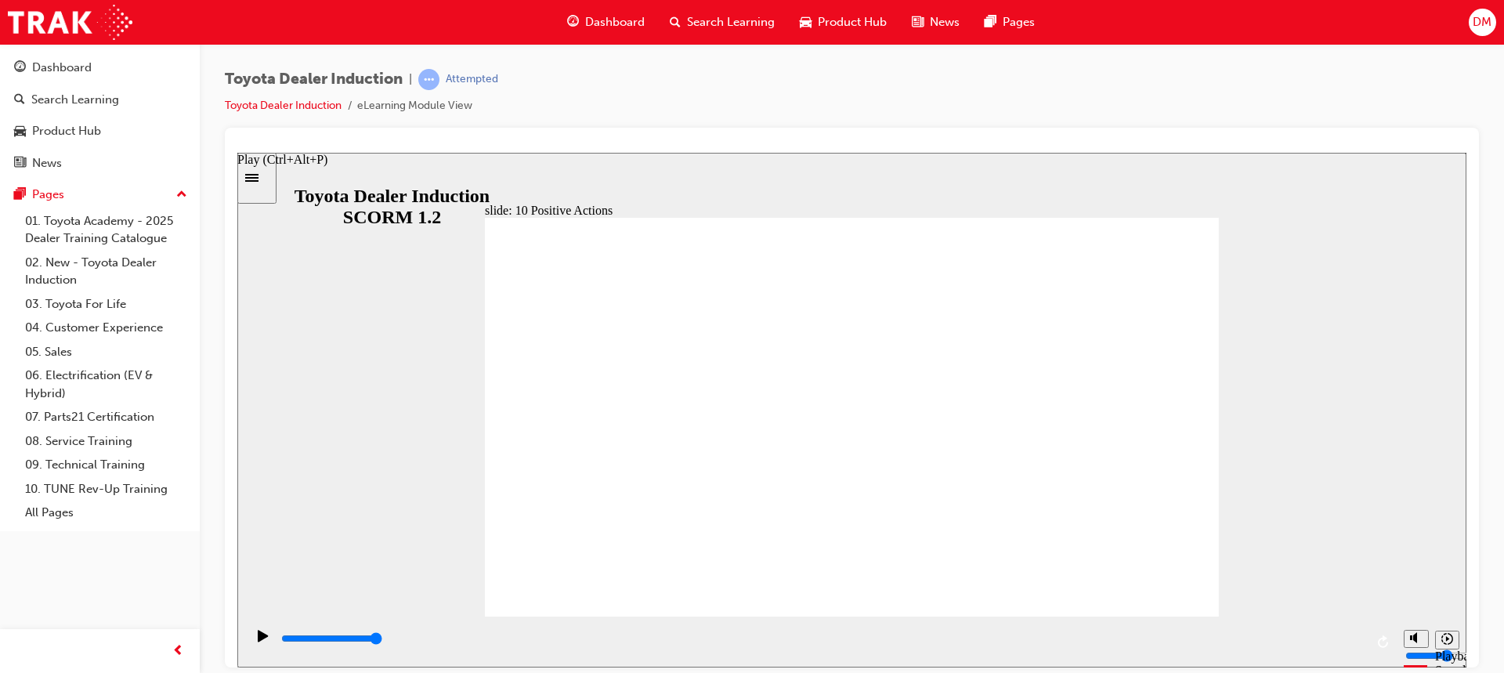 The width and height of the screenshot is (1504, 673). What do you see at coordinates (106, 384) in the screenshot?
I see `a: 06. Electrification (EV & Hybrid)` at bounding box center [106, 384].